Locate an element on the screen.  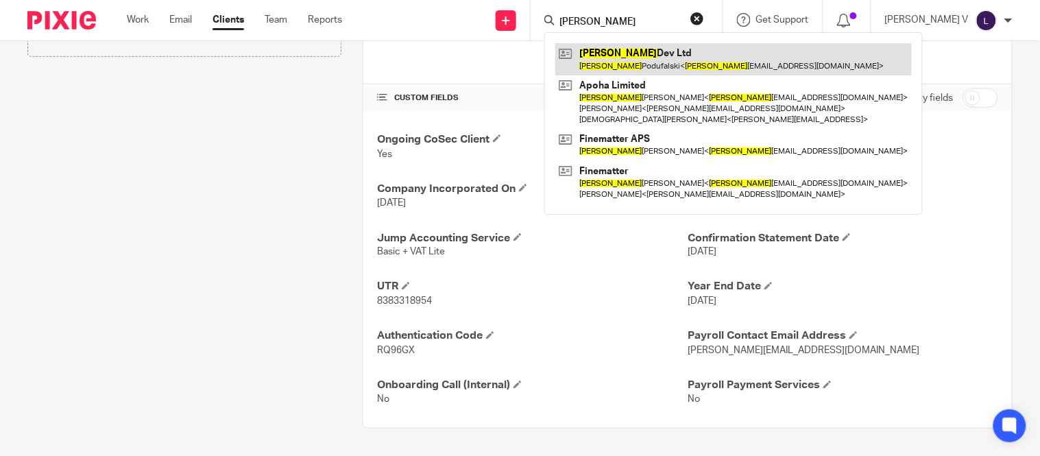
h4: Company Incorporated On is located at coordinates (532, 189).